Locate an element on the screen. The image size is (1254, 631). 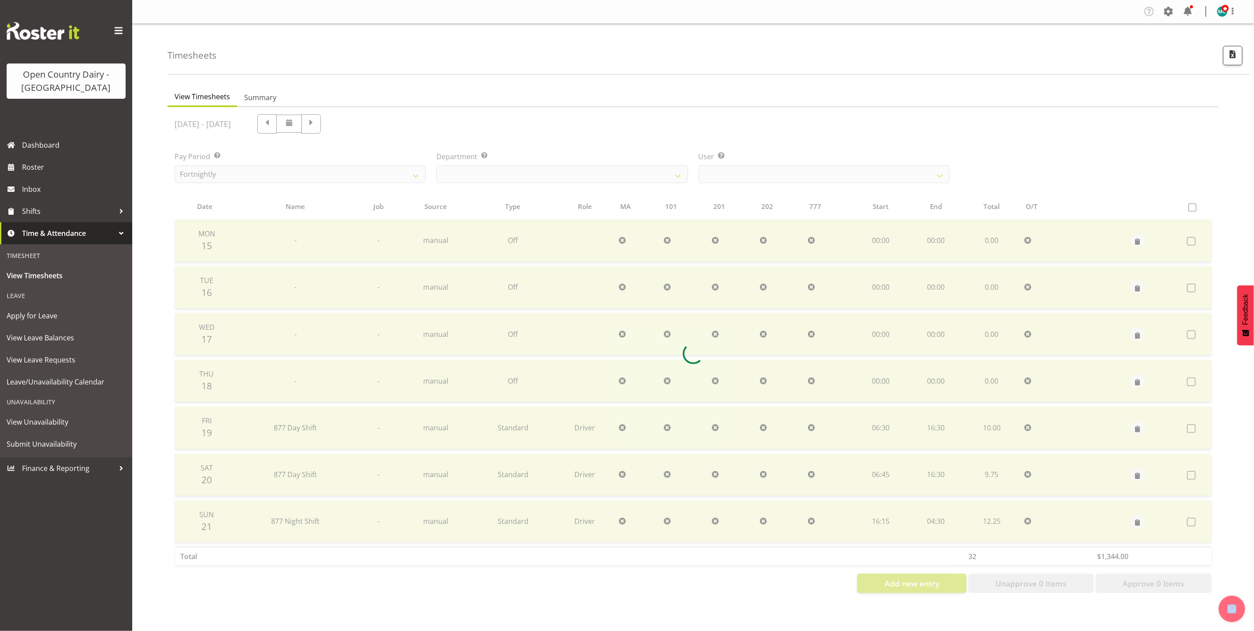
img: help-xxl-2.png is located at coordinates (1232, 609).